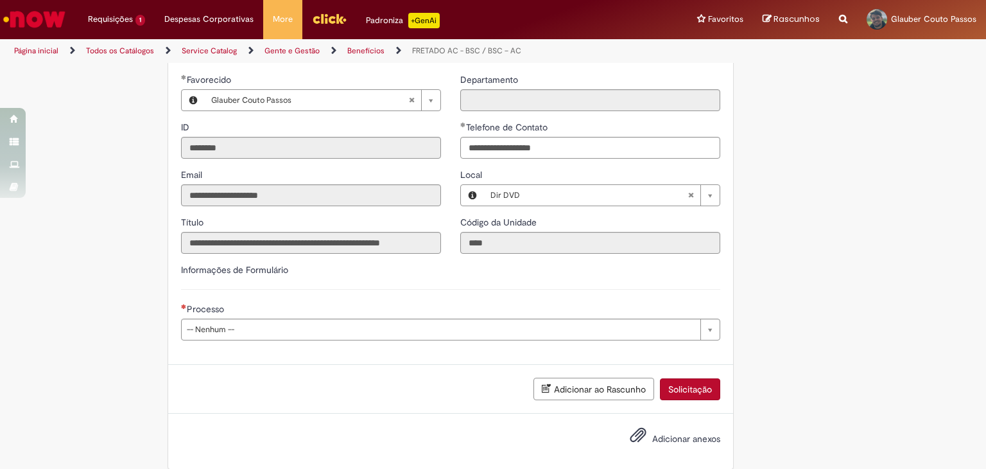 Image resolution: width=986 pixels, height=469 pixels. What do you see at coordinates (329, 51) in the screenshot?
I see `ul: Trilhas de página` at bounding box center [329, 51].